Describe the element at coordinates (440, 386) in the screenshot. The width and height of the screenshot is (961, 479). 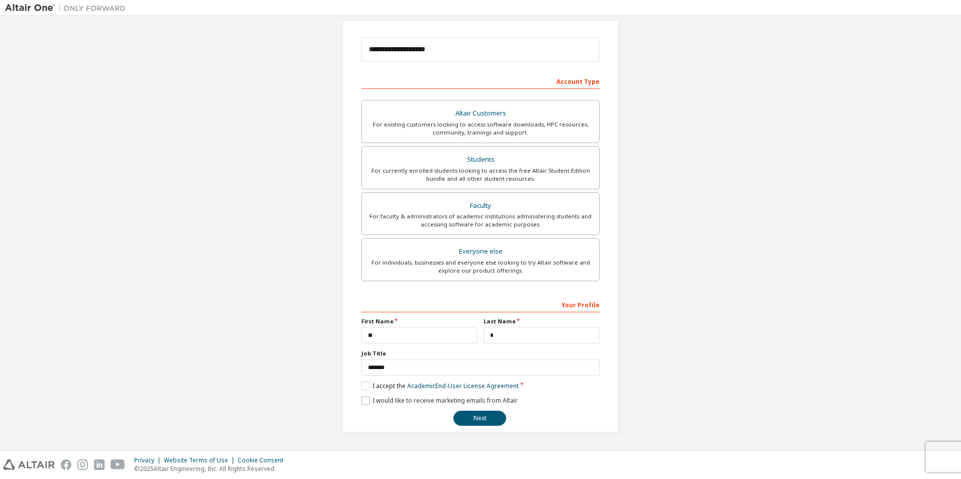
I see `label: I accept the` at that location.